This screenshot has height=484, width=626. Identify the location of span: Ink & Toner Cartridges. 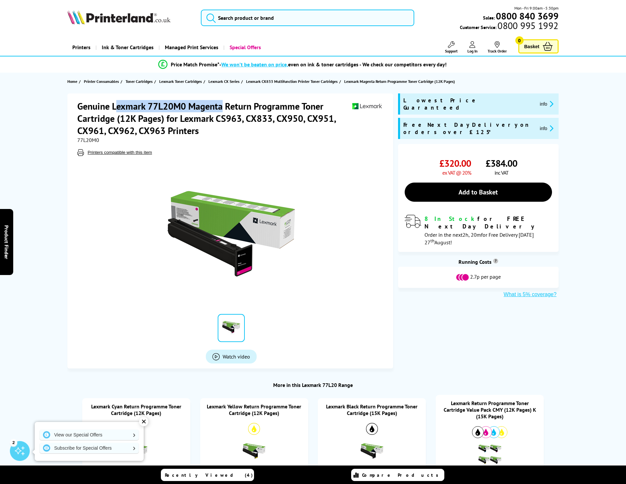
(128, 47).